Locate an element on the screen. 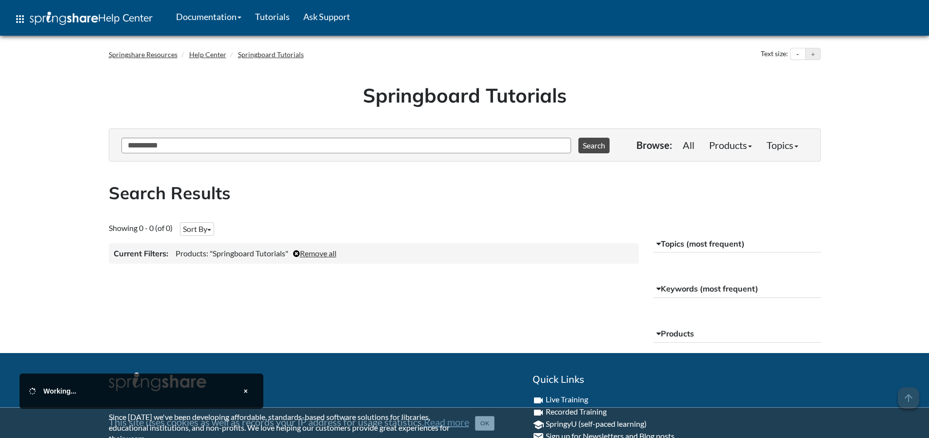 The image size is (929, 438). i: school is located at coordinates (539, 424).